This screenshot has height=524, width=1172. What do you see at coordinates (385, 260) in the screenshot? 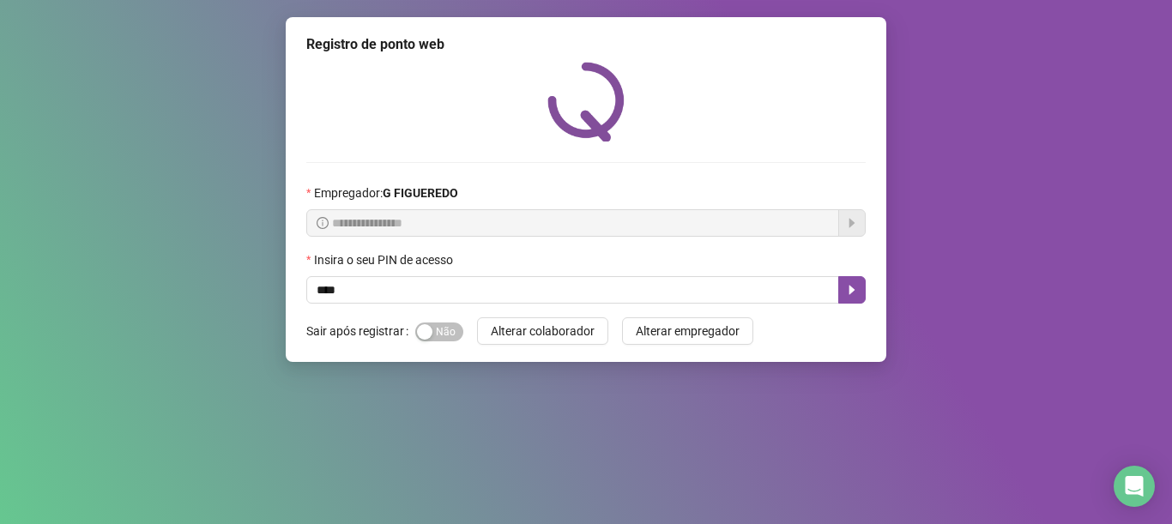
I see `label: Insira o seu PIN de acesso` at bounding box center [385, 260].